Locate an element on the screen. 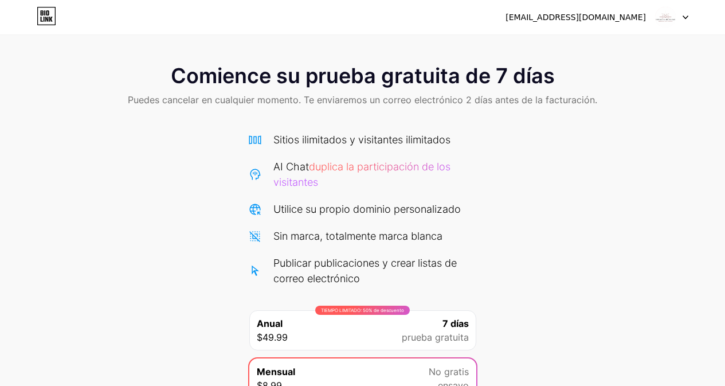 The height and width of the screenshot is (386, 725). font: Anual is located at coordinates (269, 323).